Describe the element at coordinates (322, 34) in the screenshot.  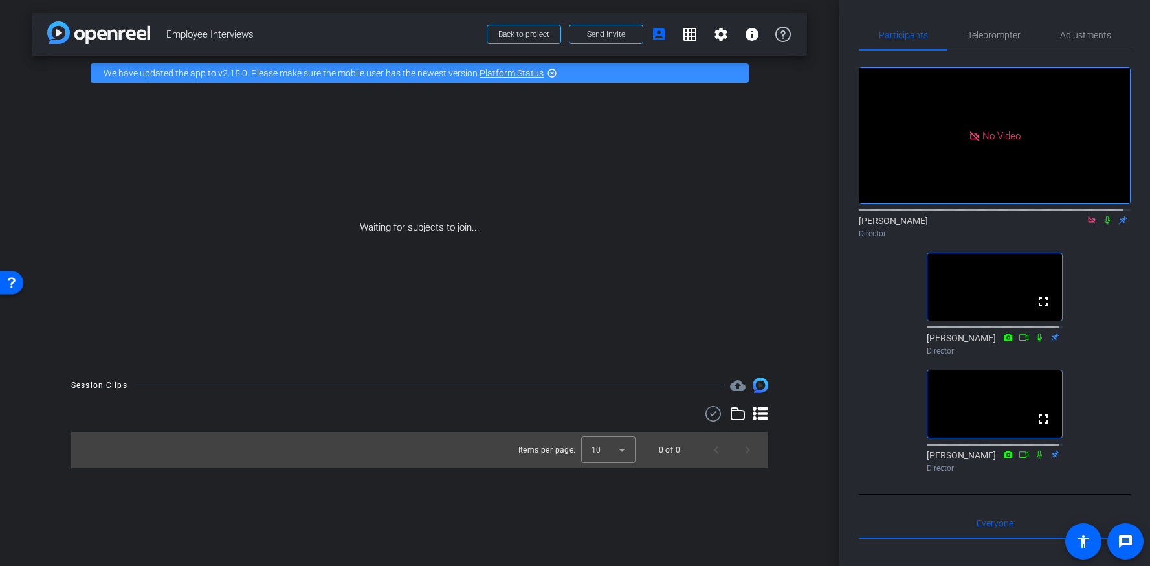
I see `span: Employee Interviews` at that location.